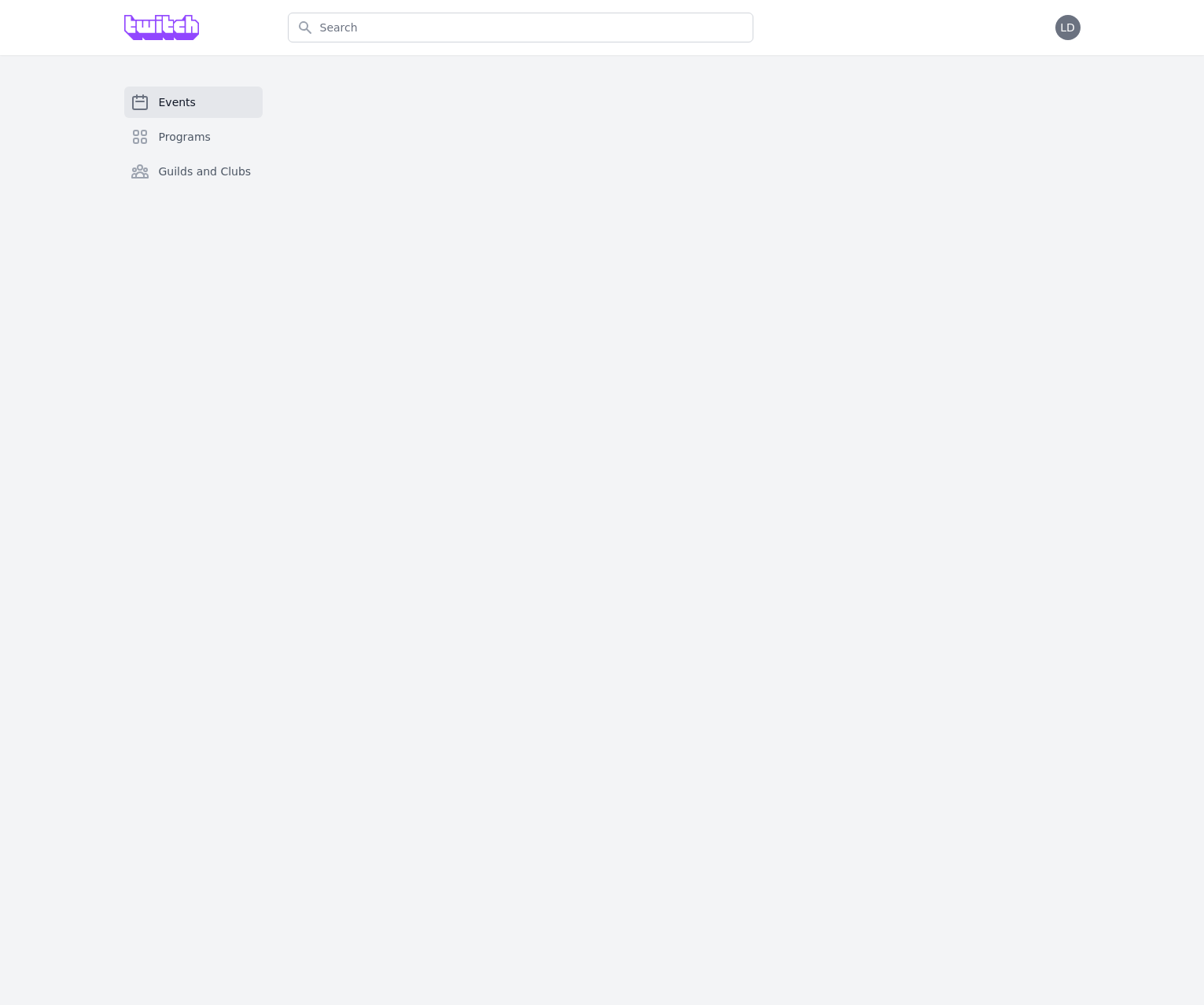 The width and height of the screenshot is (1204, 1005). I want to click on input: Search, so click(521, 27).